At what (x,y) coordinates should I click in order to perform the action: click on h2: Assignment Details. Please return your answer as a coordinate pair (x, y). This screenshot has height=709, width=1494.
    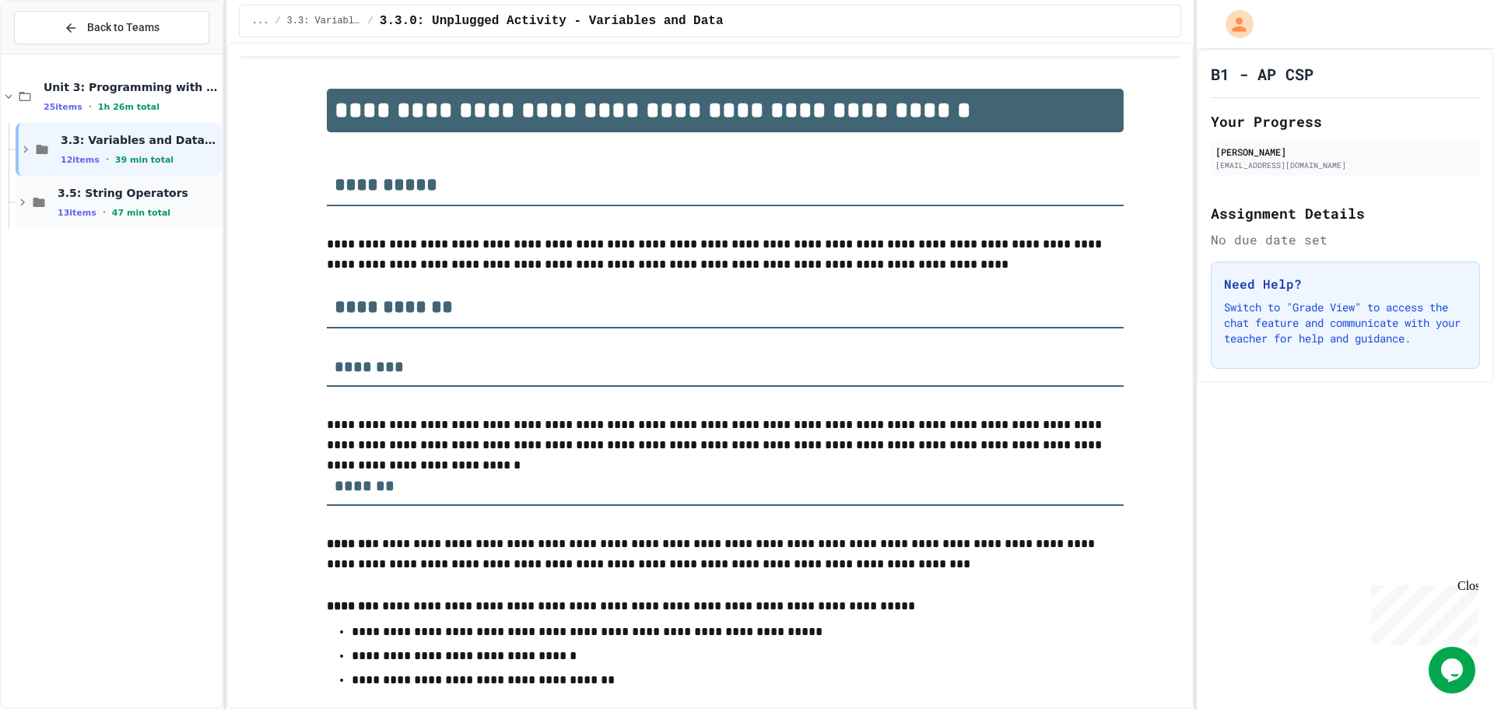
    Looking at the image, I should click on (1345, 213).